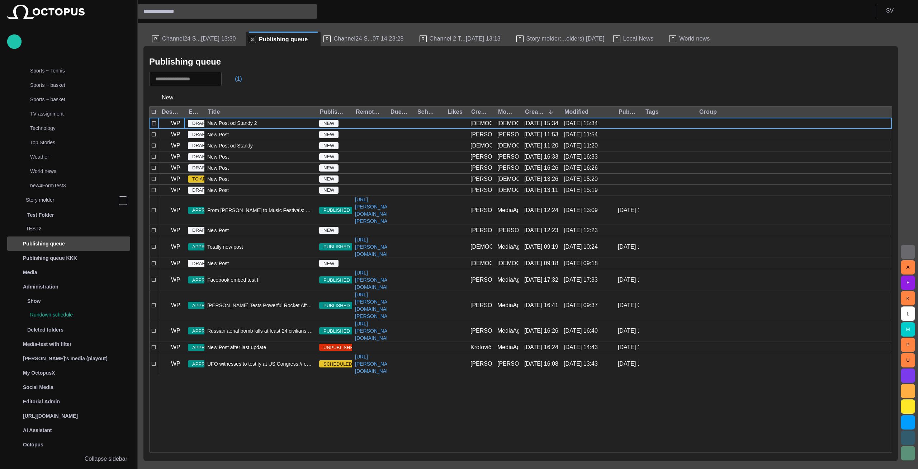 This screenshot has width=918, height=469. I want to click on div: Weather, so click(73, 157).